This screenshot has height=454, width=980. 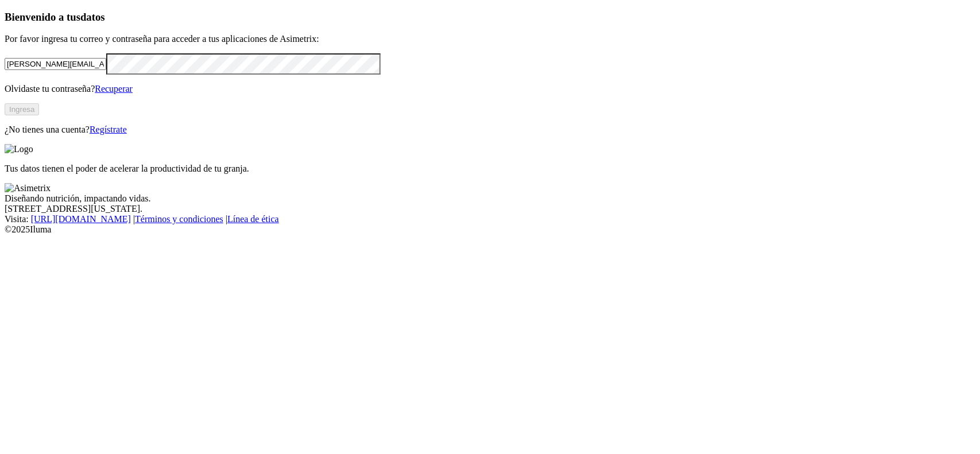 What do you see at coordinates (490, 89) in the screenshot?
I see `p: Olvidaste tu contraseña?` at bounding box center [490, 89].